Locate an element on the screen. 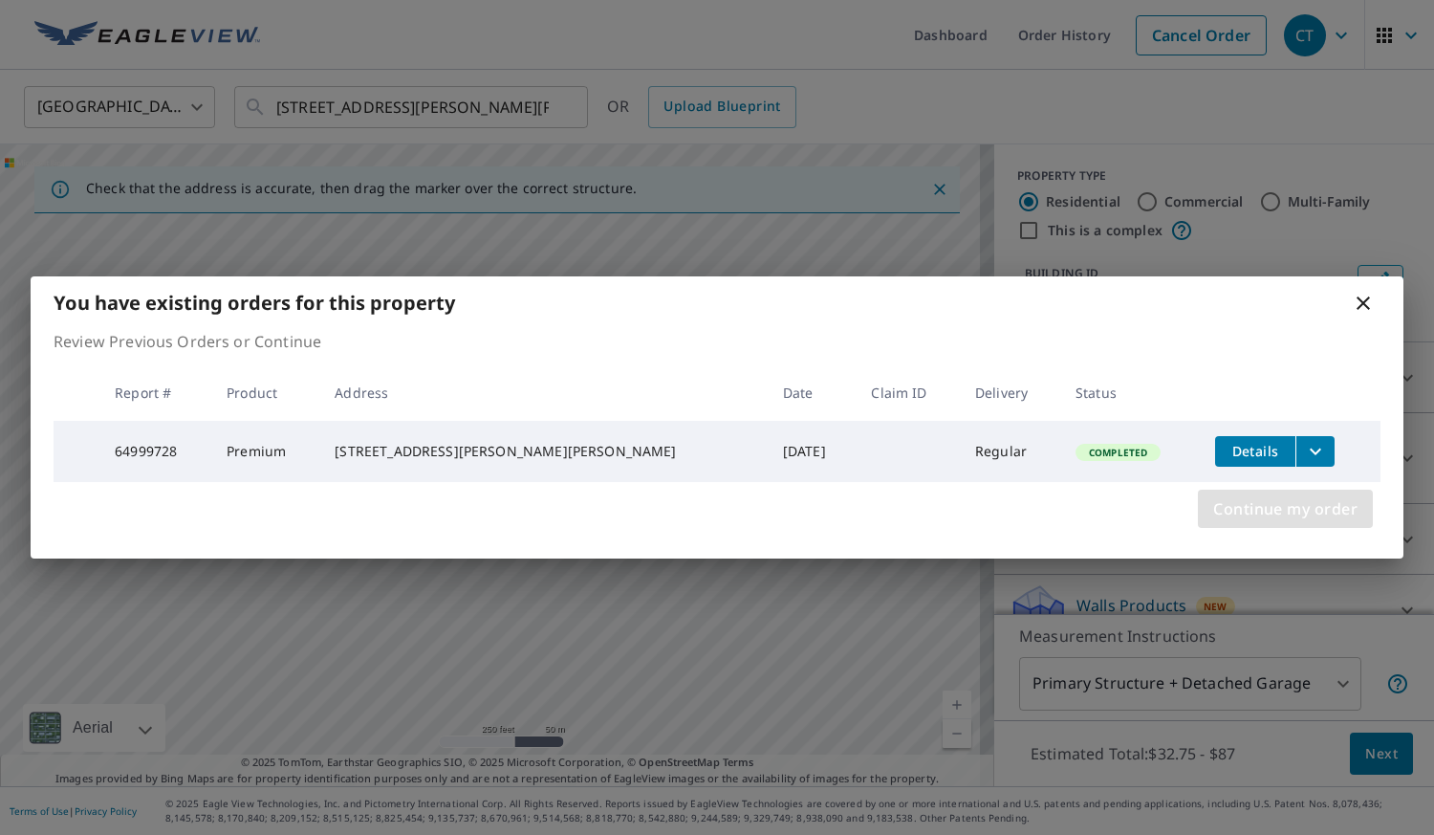 The width and height of the screenshot is (1434, 835). th: Date is located at coordinates (812, 392).